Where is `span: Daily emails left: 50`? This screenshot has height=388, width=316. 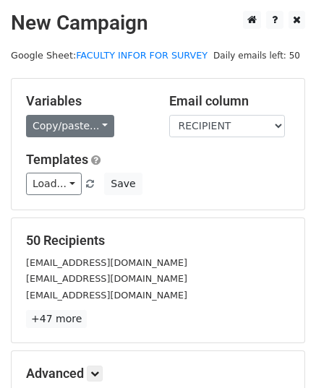 span: Daily emails left: 50 is located at coordinates (257, 56).